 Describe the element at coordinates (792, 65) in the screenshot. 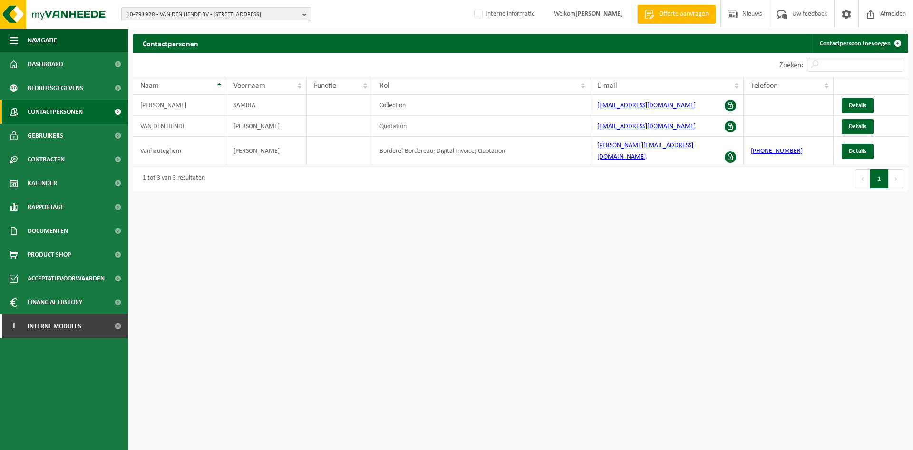

I see `label: Zoeken:` at that location.